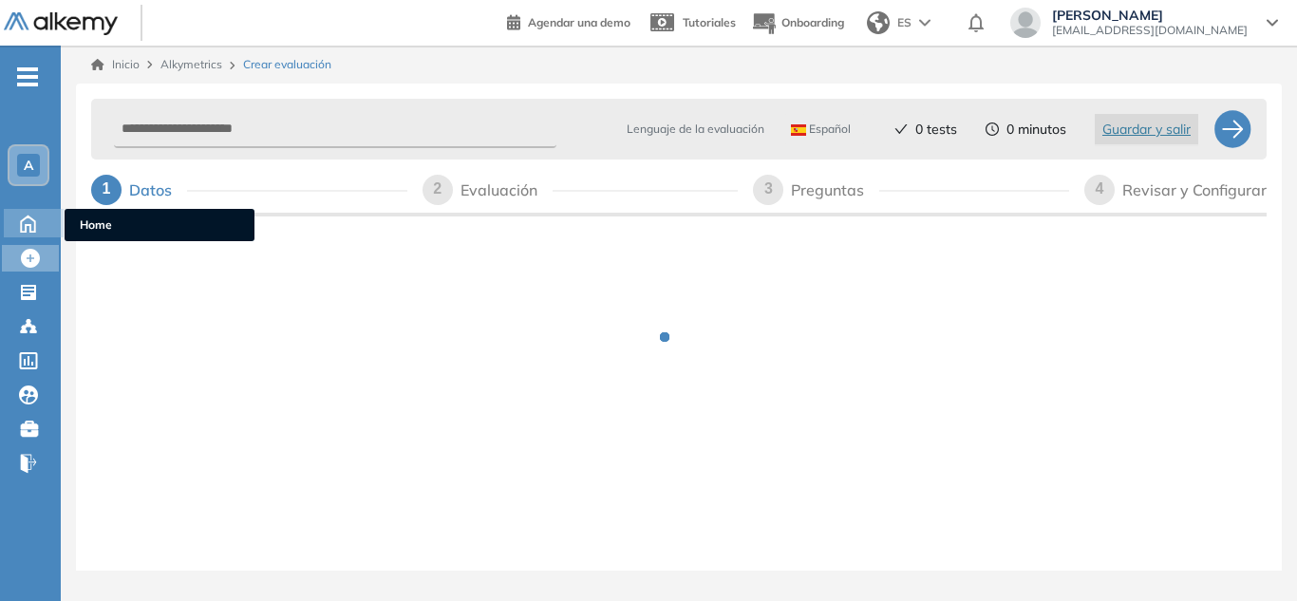 The height and width of the screenshot is (601, 1297). I want to click on img: Logo, so click(61, 24).